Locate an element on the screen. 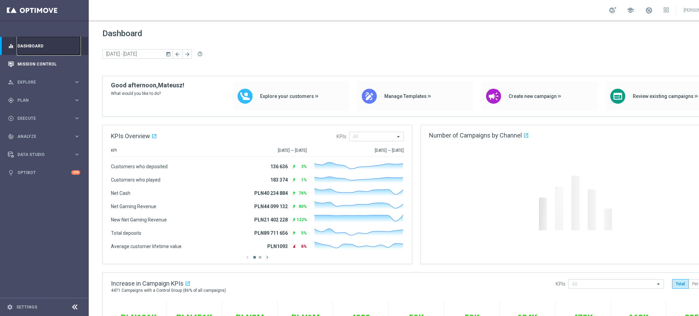  div: lightbulb Optibot +10 is located at coordinates (44, 173).